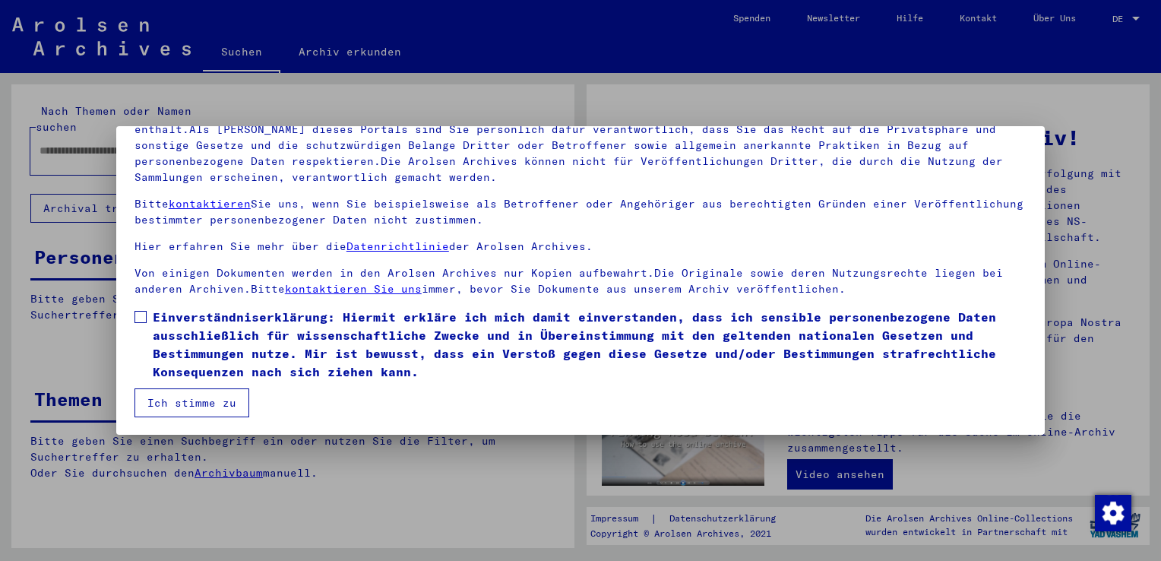 The width and height of the screenshot is (1161, 561). What do you see at coordinates (581, 212) in the screenshot?
I see `p: Bitte Sie uns, wenn Sie beispielsweise als Betroffener oder Angehöriger aus berechtigten Gründen ...` at bounding box center [581, 212].